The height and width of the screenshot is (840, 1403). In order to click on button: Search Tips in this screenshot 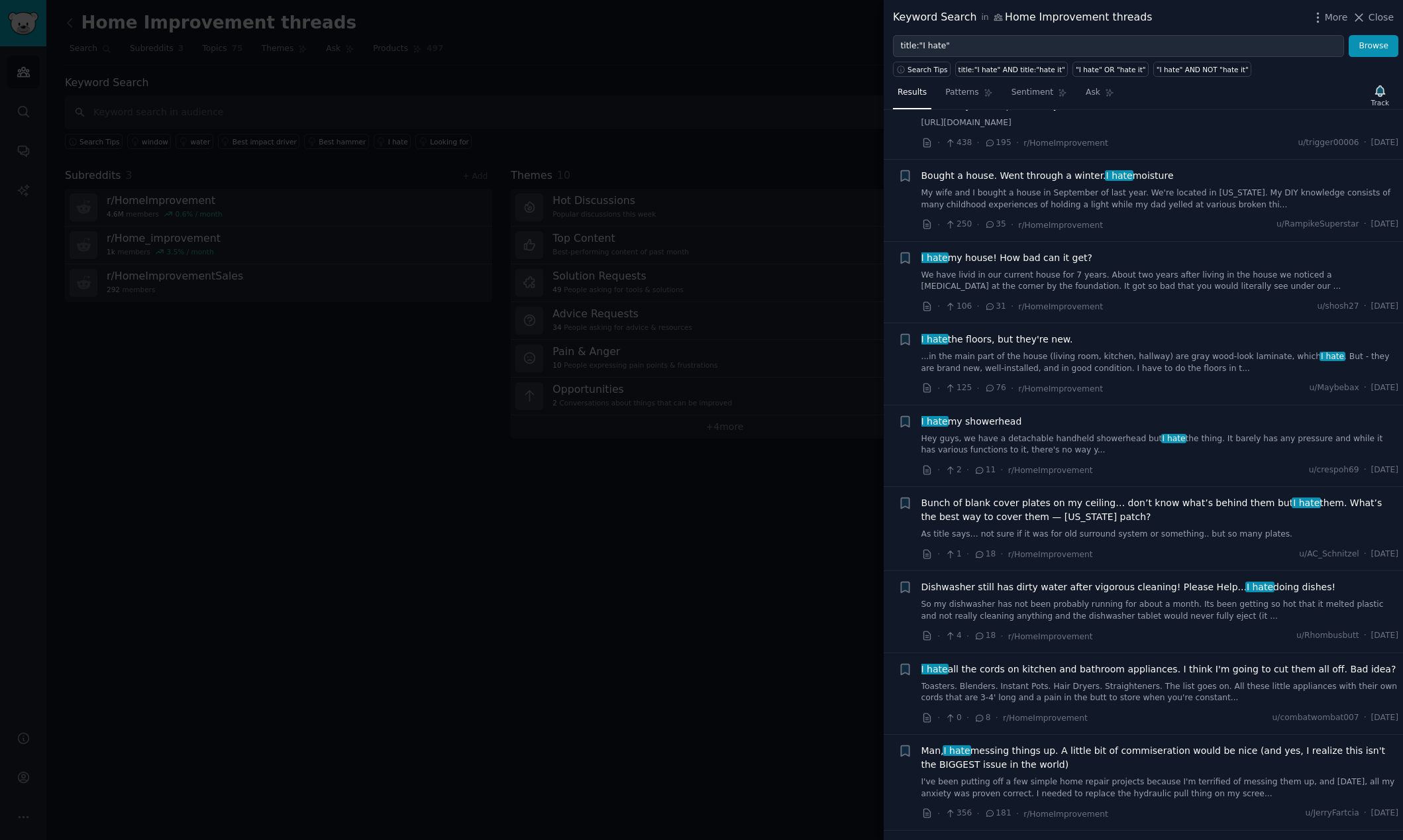, I will do `click(921, 69)`.